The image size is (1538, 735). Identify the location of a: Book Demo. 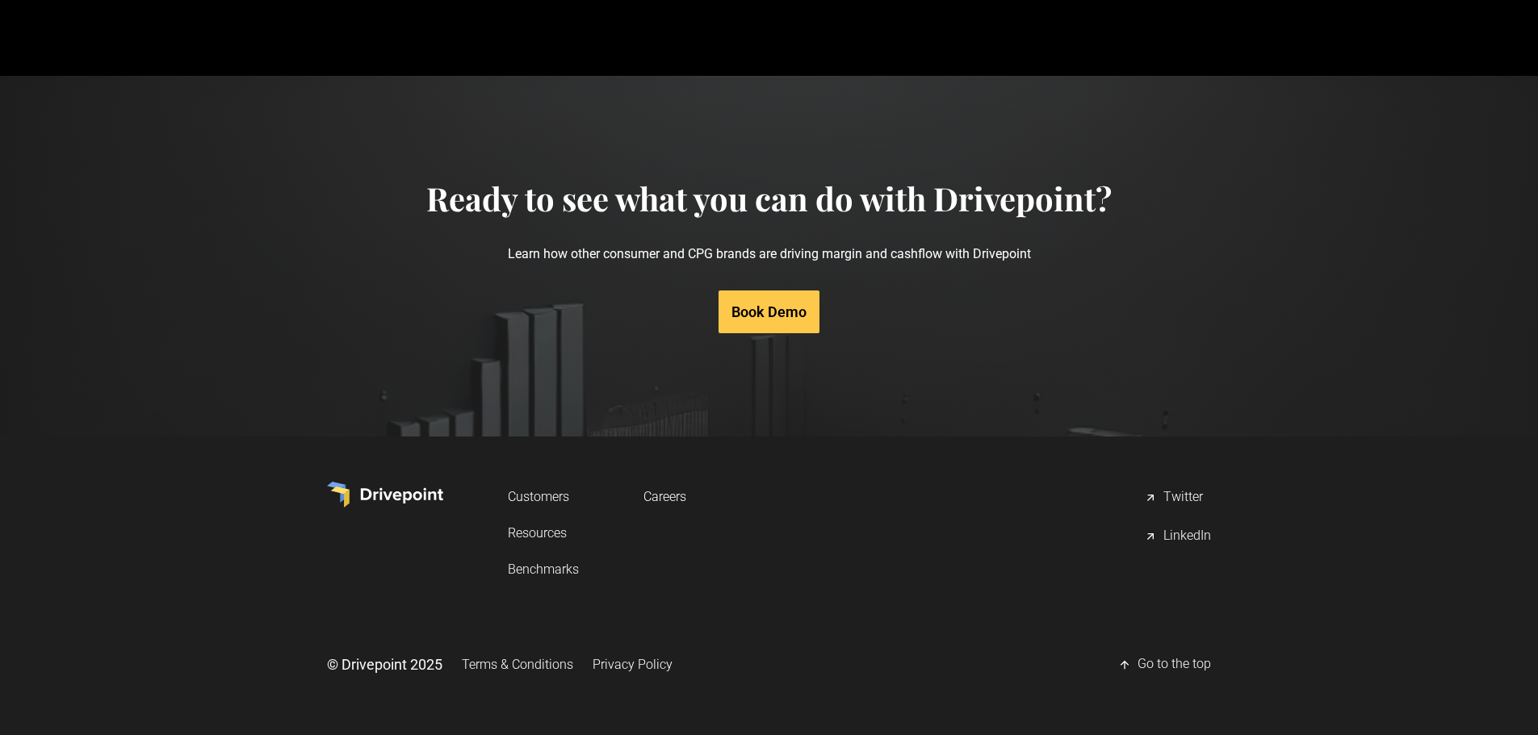
(768, 312).